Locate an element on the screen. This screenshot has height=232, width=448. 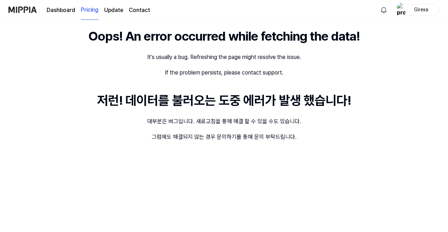
a: Dashboard is located at coordinates (61, 10).